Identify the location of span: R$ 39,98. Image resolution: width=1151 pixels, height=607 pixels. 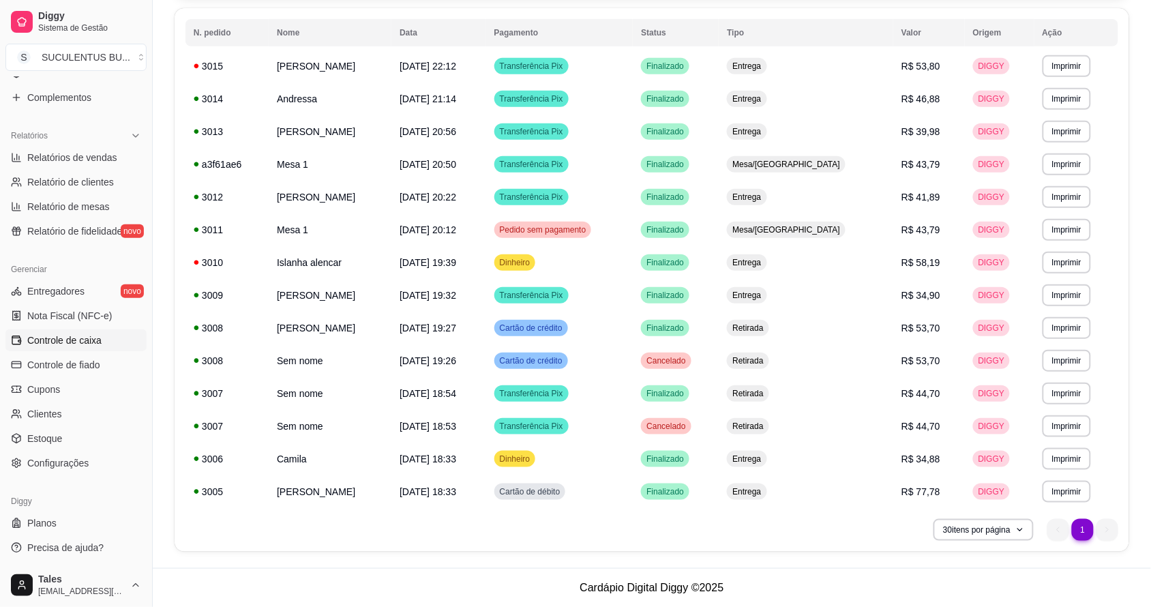
(921, 132).